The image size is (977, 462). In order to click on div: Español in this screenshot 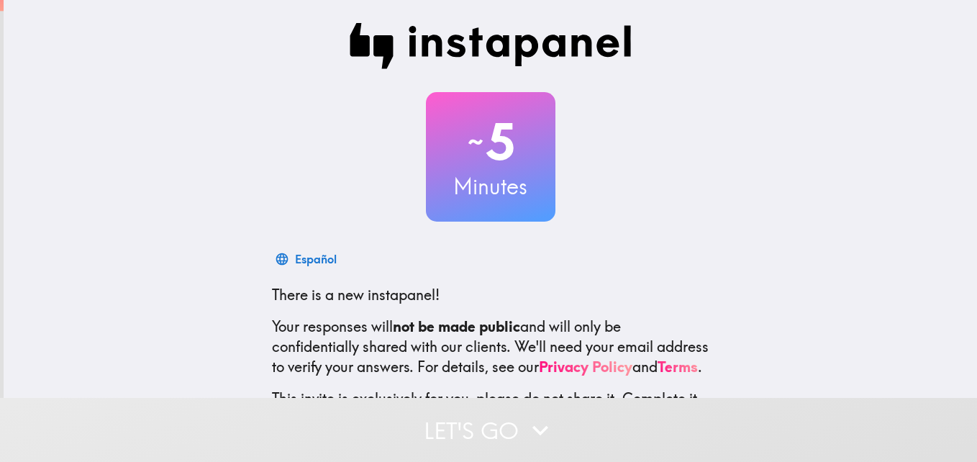, I will do `click(316, 259)`.